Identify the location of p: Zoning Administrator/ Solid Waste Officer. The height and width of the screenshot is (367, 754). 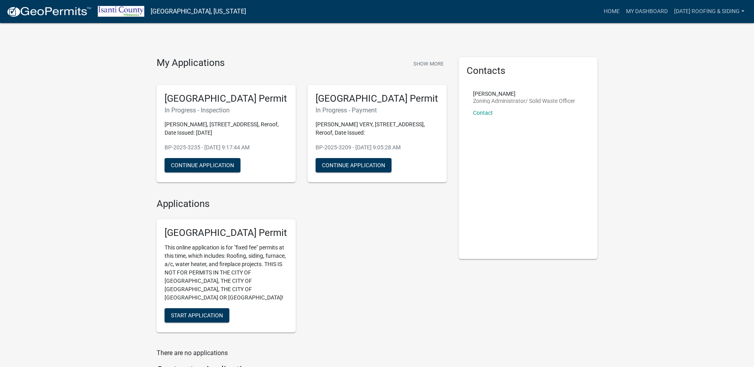
(524, 101).